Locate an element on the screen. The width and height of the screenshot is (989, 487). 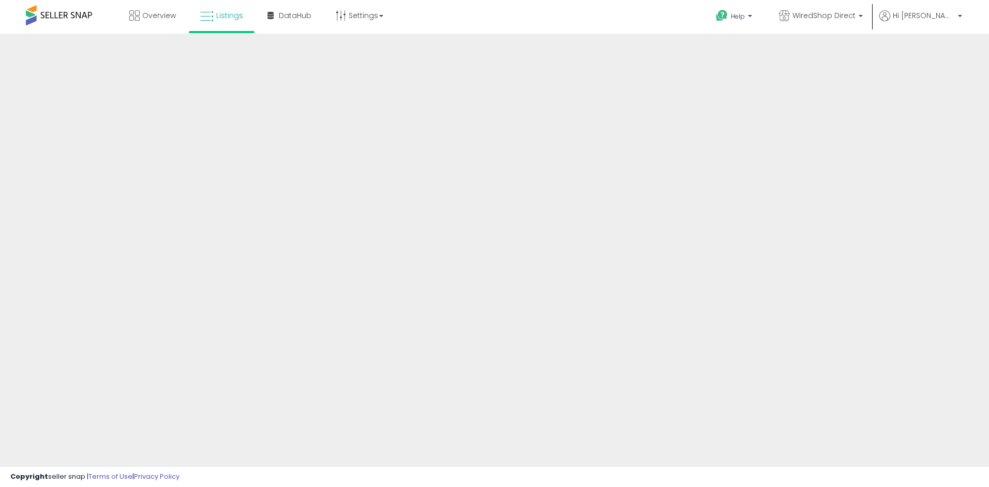
span: WiredShop Direct is located at coordinates (824, 16).